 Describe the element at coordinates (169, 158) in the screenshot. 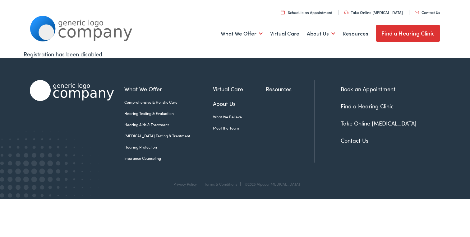

I see `a: Insurance Counseling` at that location.